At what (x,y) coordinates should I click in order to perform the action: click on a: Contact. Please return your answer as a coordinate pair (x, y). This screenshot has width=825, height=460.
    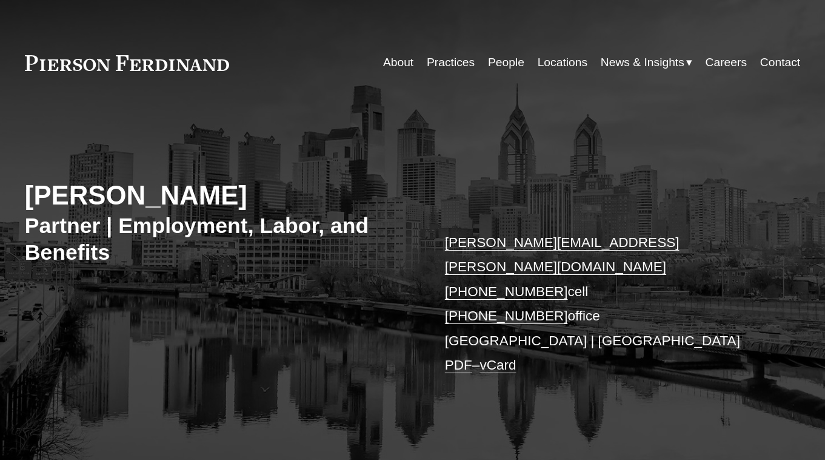
    Looking at the image, I should click on (780, 62).